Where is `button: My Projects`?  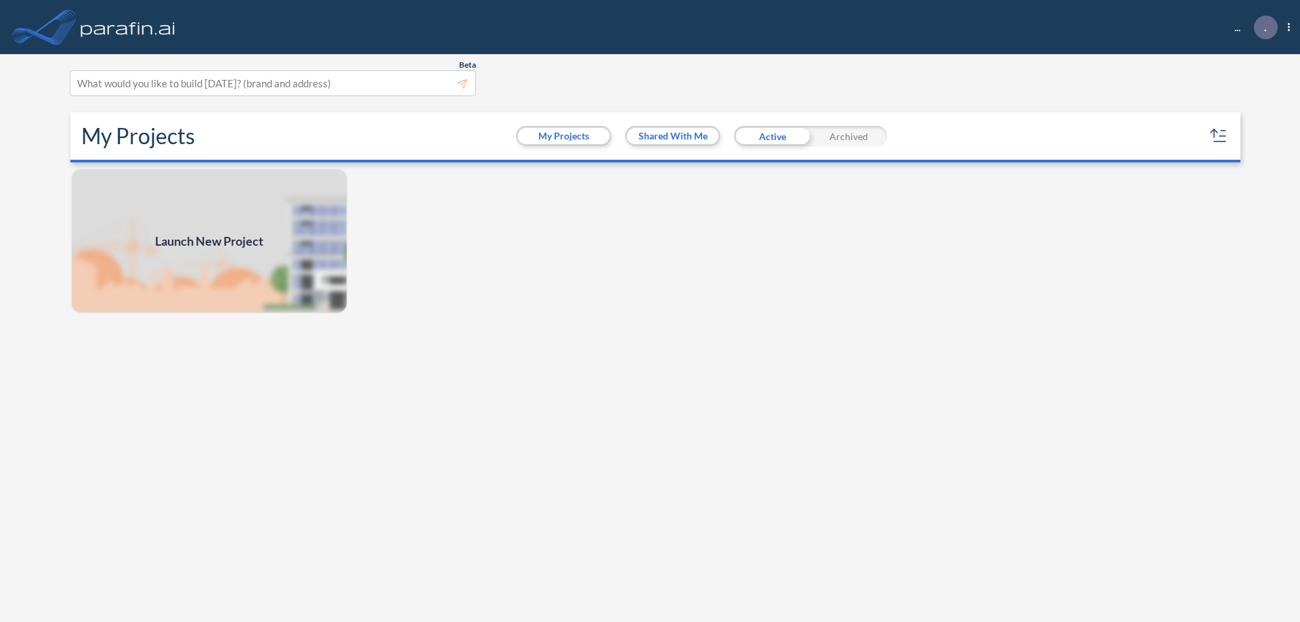
button: My Projects is located at coordinates (564, 136).